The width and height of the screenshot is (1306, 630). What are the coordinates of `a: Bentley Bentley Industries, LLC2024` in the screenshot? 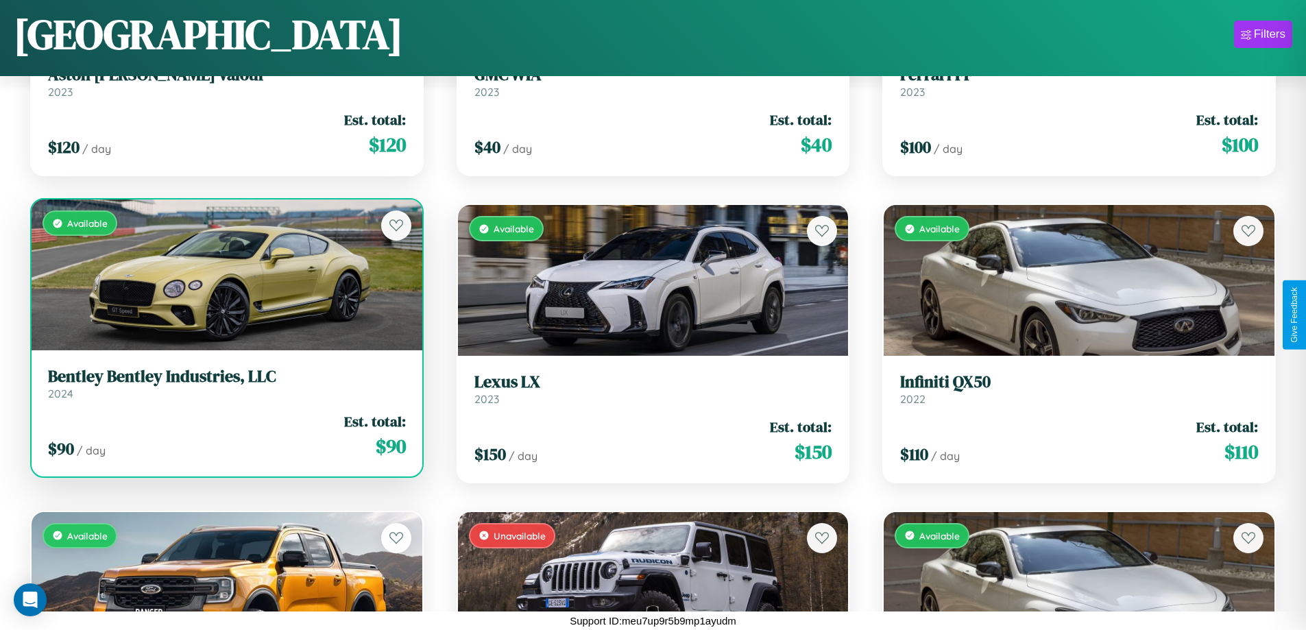 It's located at (227, 383).